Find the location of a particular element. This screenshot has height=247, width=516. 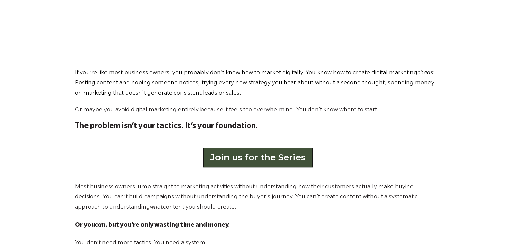

p: Most business owners jump straight to marketing activities without understanding how their custom... is located at coordinates (258, 197).